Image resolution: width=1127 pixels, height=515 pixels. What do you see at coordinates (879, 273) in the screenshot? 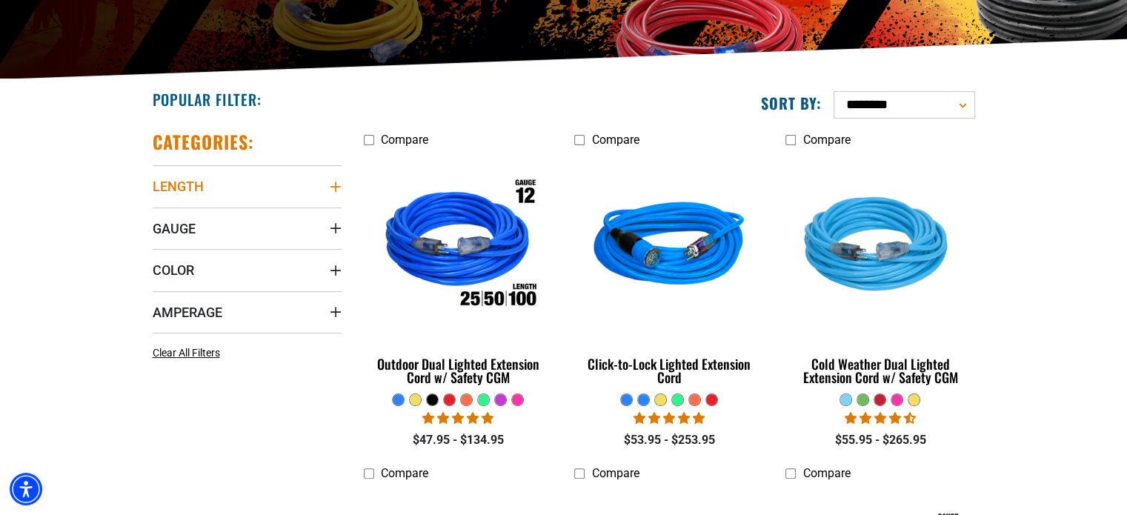
I see `a: Light Blue Cold Weather Dual Lighted Extension Cord w/ Safety CGM` at bounding box center [879, 273].